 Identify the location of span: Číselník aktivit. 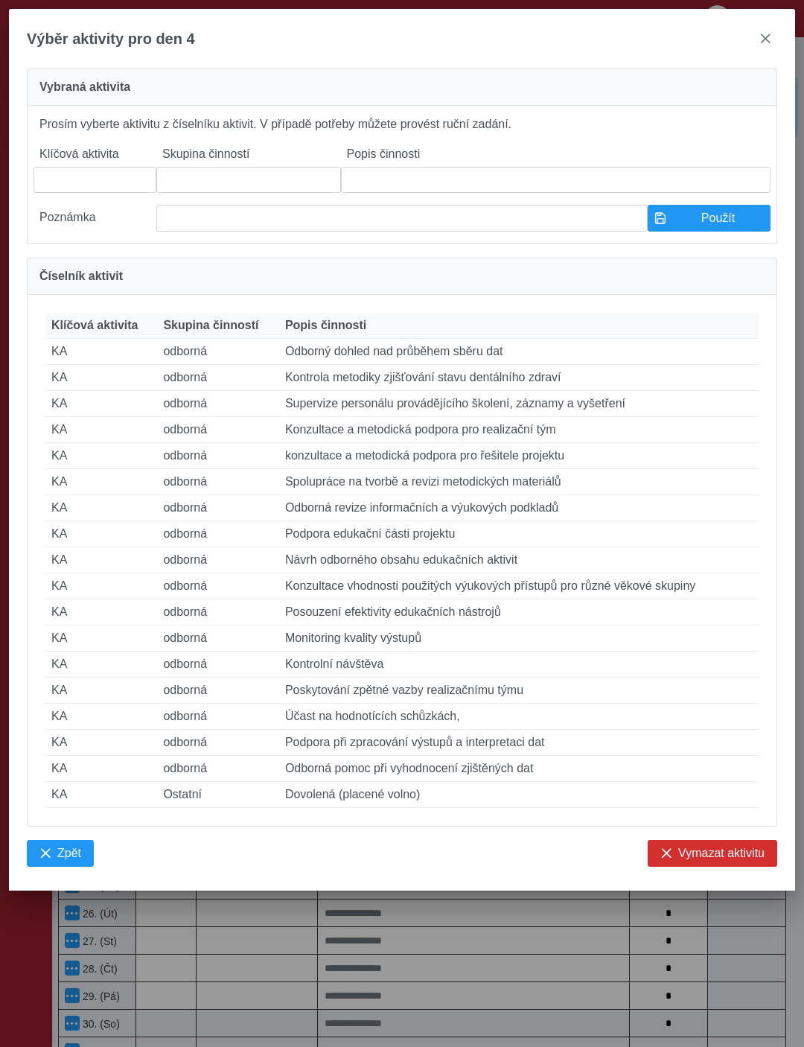
(81, 276).